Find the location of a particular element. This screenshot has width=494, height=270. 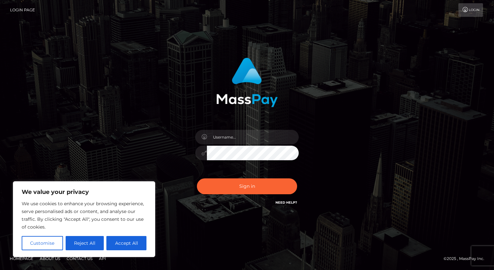

div: © 2025 , MassPay Inc. is located at coordinates (467, 259).